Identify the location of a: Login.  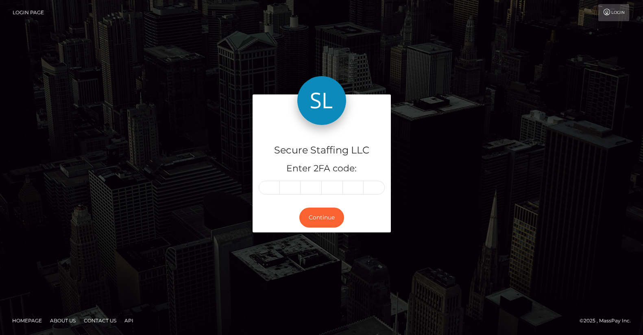
(614, 13).